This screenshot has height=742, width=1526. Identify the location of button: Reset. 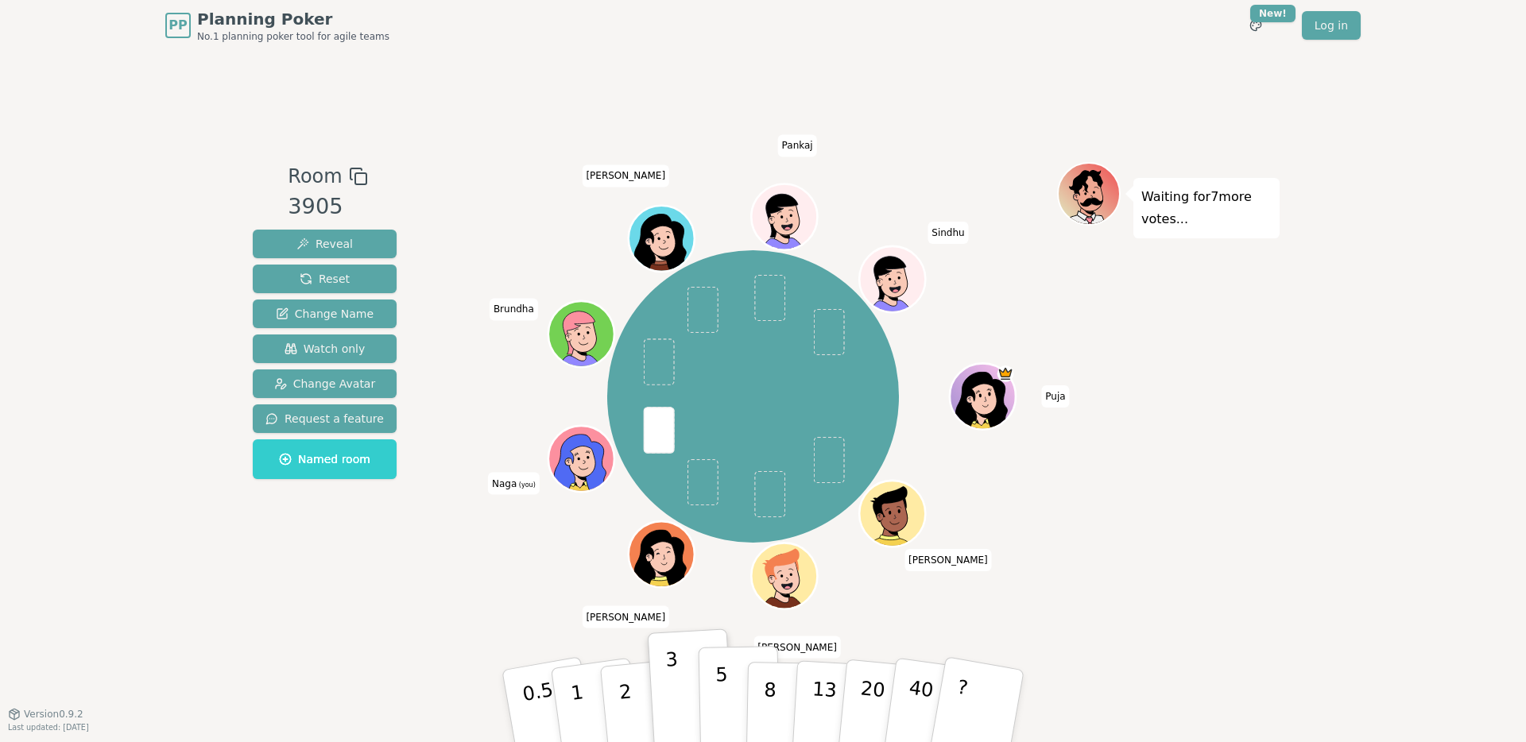
(324, 279).